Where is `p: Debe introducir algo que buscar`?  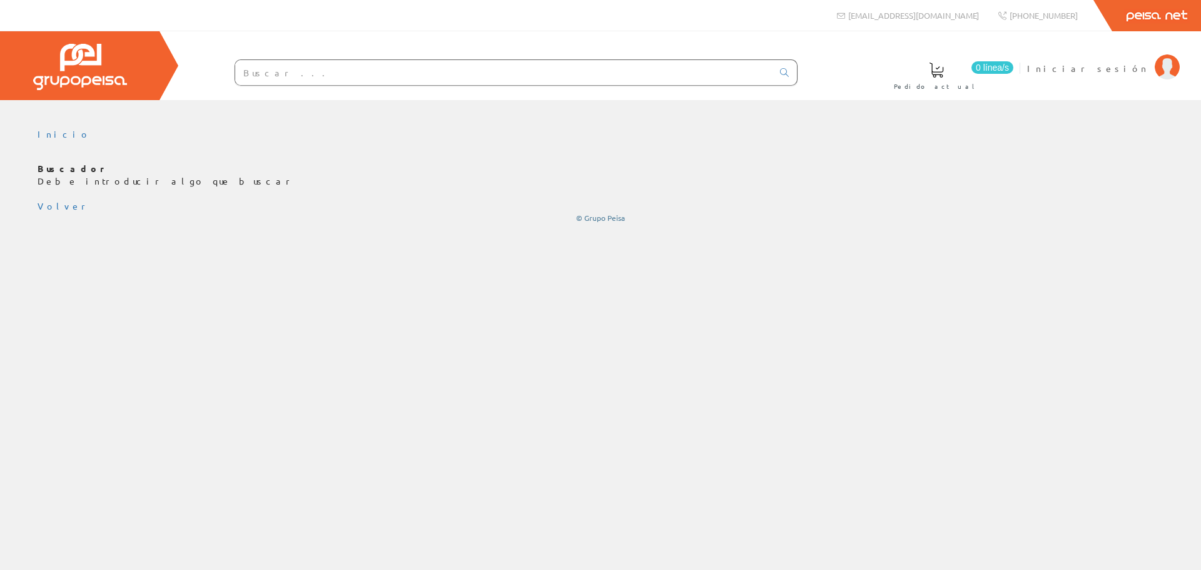
p: Debe introducir algo que buscar is located at coordinates (601, 175).